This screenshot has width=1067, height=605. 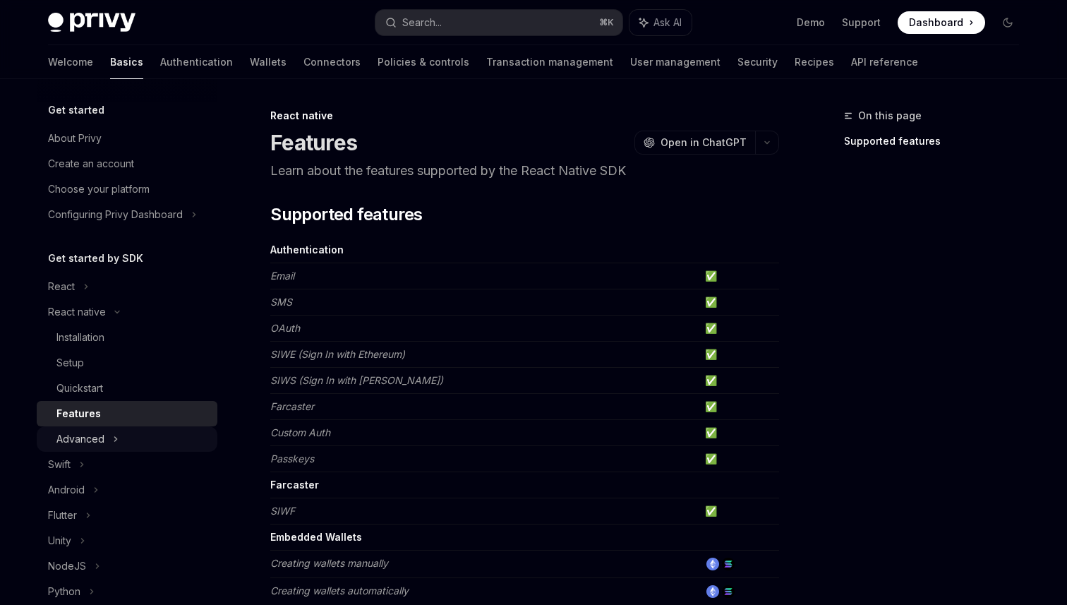 I want to click on div: Setup, so click(x=70, y=363).